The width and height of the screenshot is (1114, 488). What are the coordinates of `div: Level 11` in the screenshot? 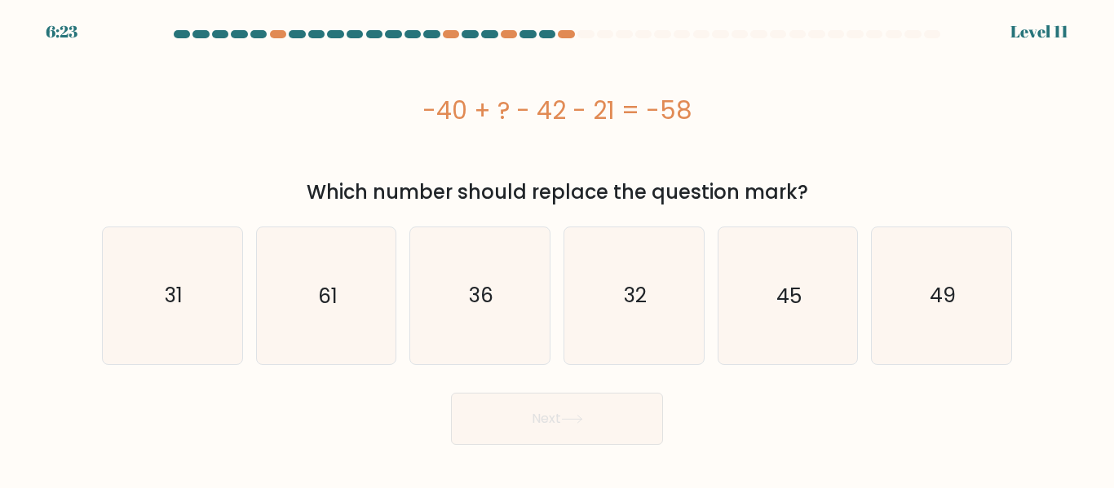 It's located at (1039, 32).